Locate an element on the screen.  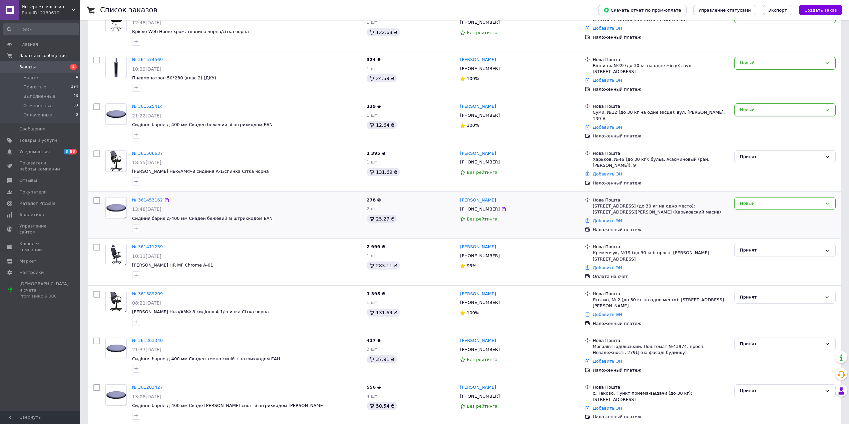
span: 4 is located at coordinates (73, 67).